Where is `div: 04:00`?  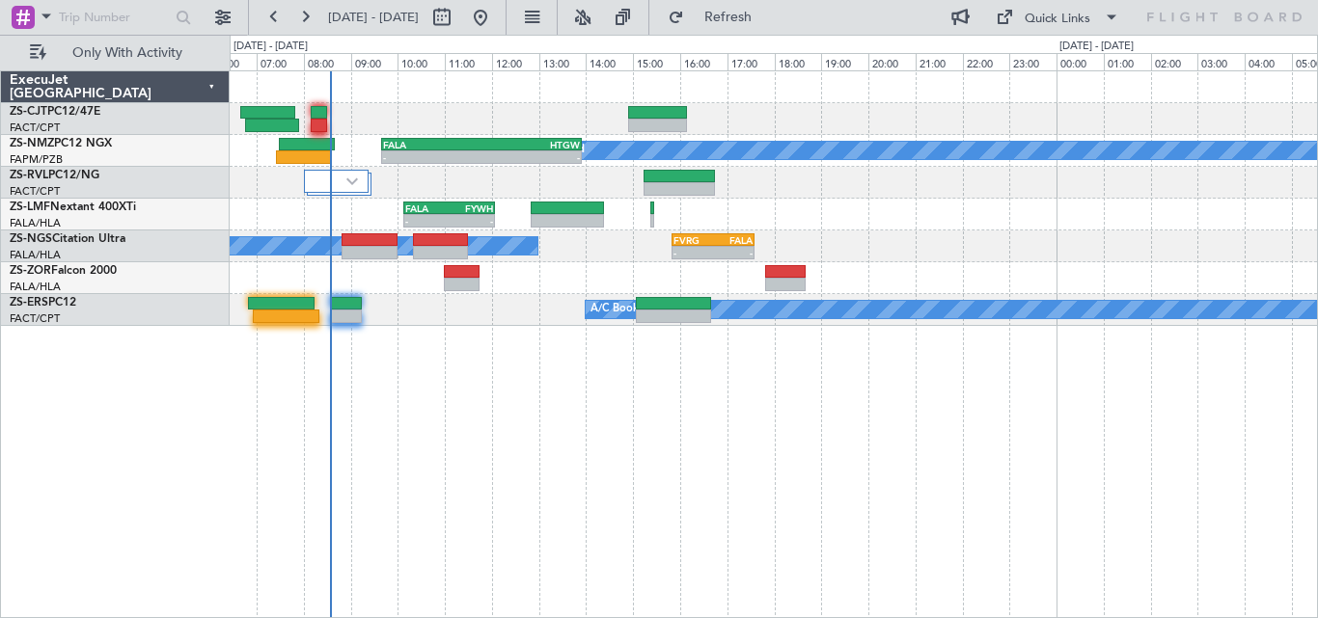
div: 04:00 is located at coordinates (1268, 62).